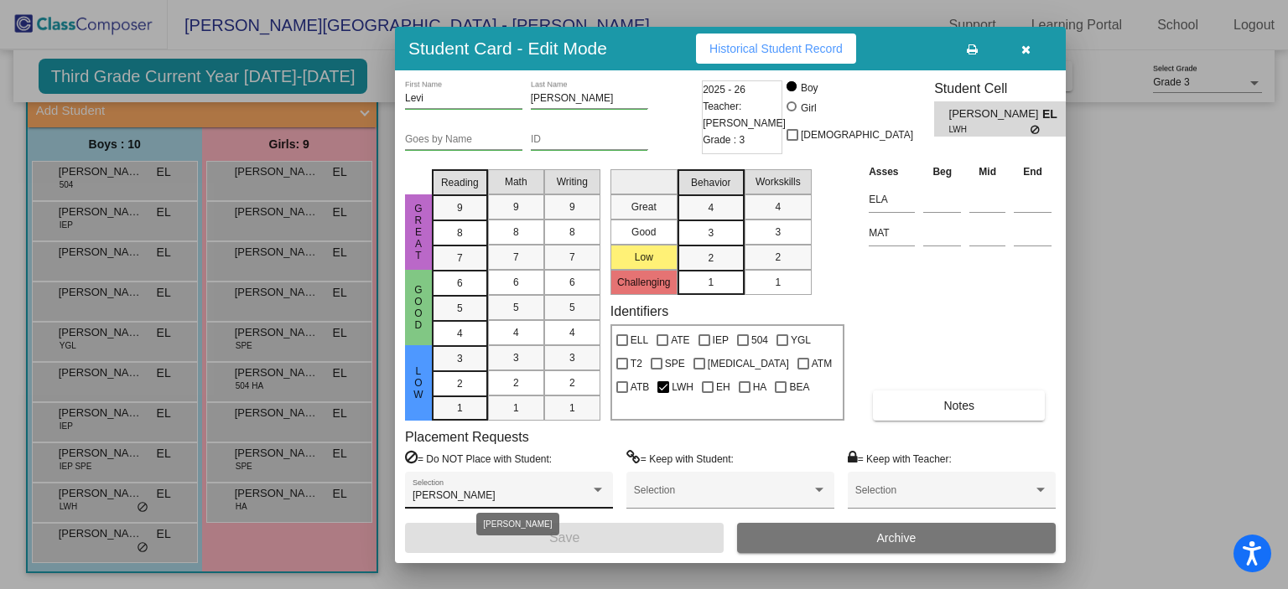 This screenshot has height=589, width=1288. I want to click on th: End, so click(1032, 172).